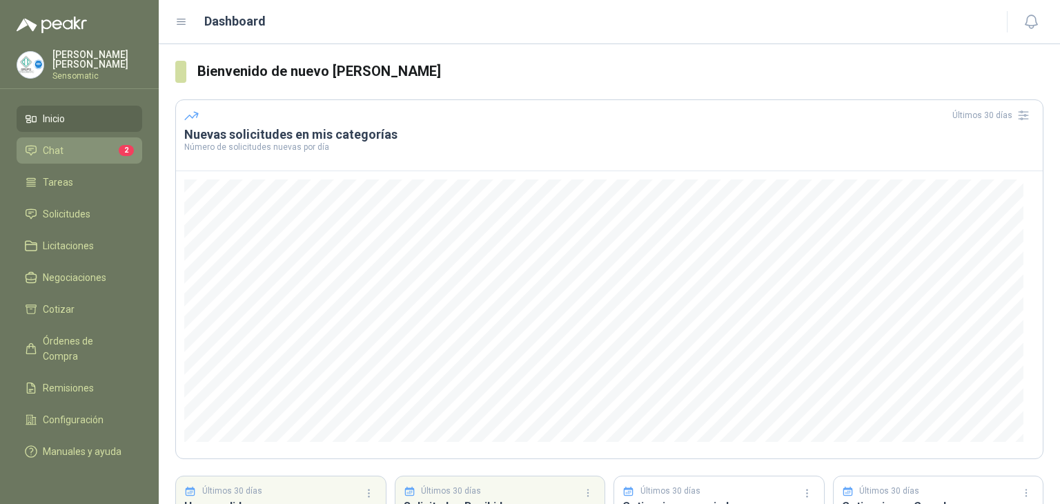  Describe the element at coordinates (79, 150) in the screenshot. I see `a: Chat2` at that location.